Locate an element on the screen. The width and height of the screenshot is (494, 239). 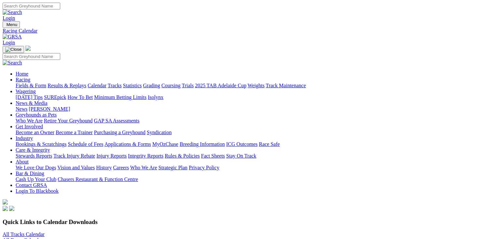
a: Become an Owner is located at coordinates (35, 132).